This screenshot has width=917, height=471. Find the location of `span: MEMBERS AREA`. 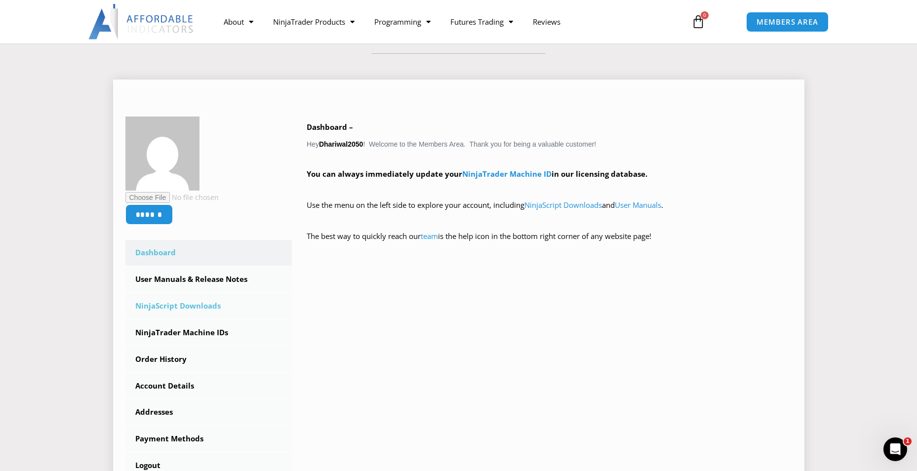

span: MEMBERS AREA is located at coordinates (787, 22).